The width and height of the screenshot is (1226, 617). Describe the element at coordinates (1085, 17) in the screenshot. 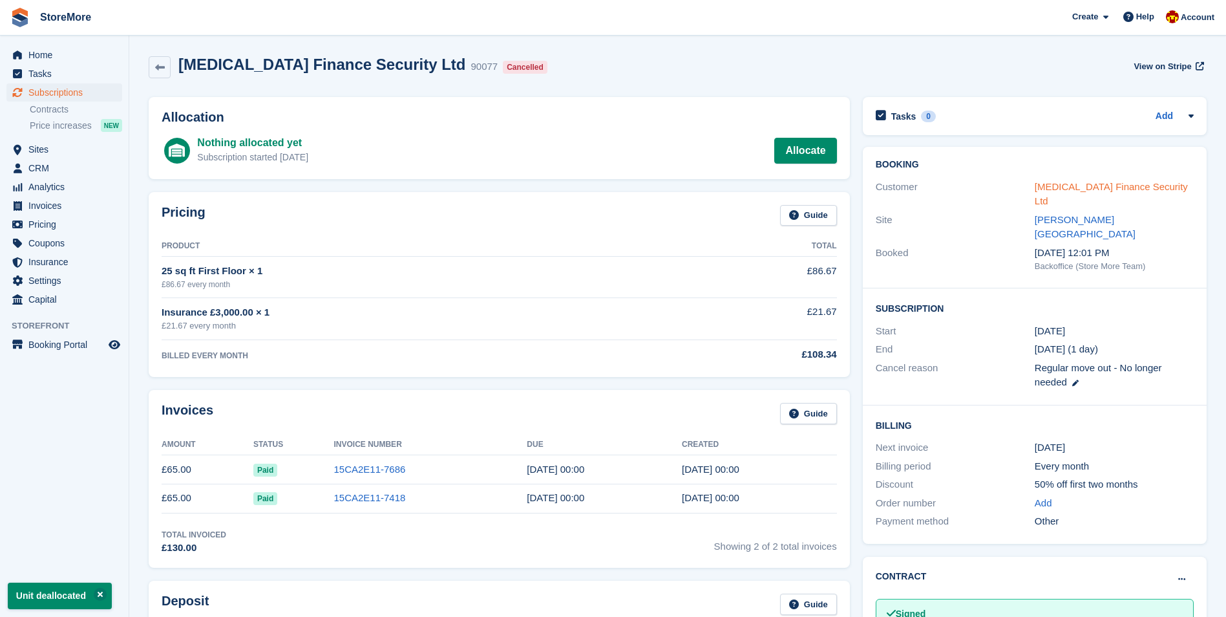

I see `span: Create` at that location.